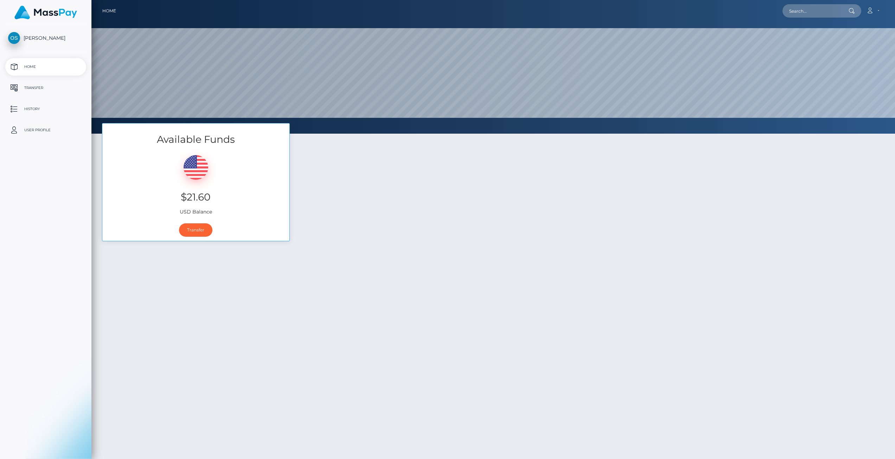  Describe the element at coordinates (46, 130) in the screenshot. I see `p: User Profile` at that location.